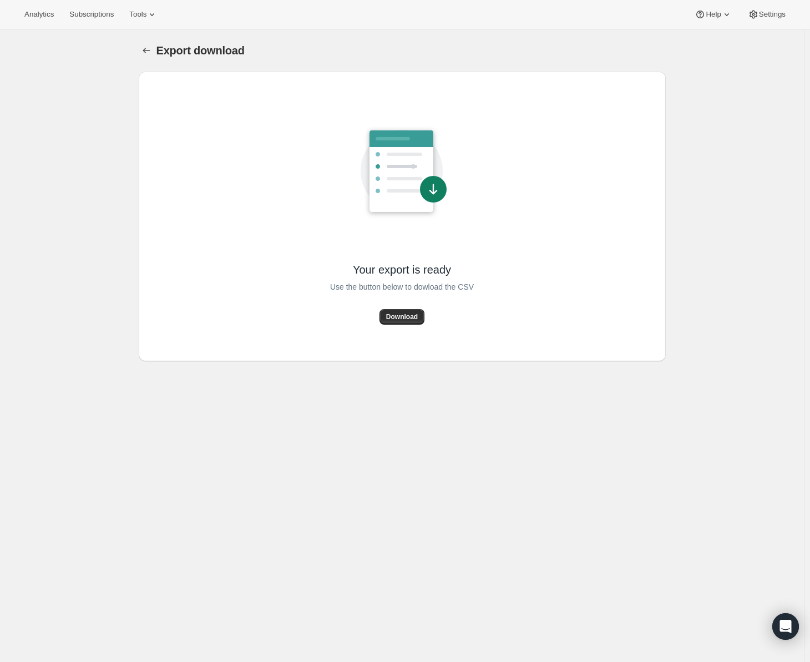 The height and width of the screenshot is (662, 810). I want to click on button: Help, so click(713, 14).